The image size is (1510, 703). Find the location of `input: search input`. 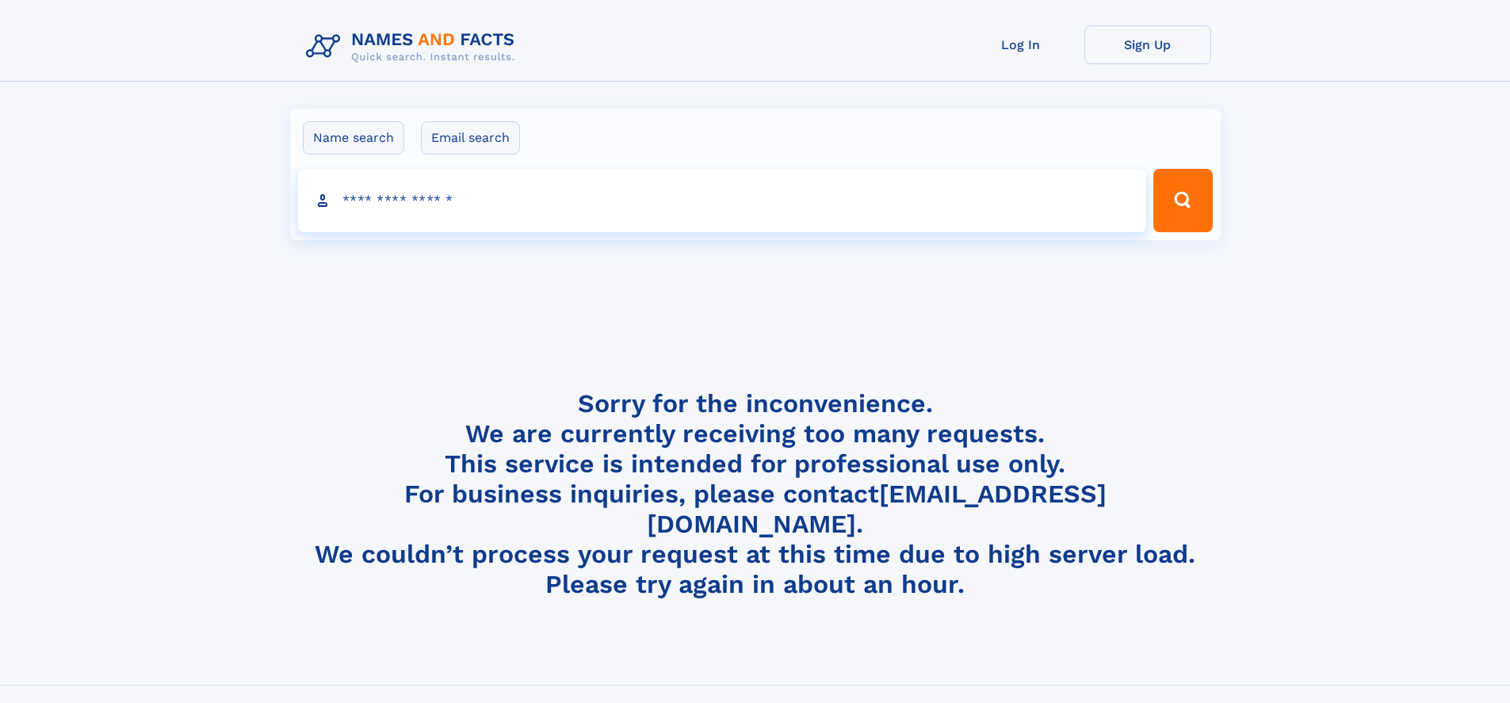

input: search input is located at coordinates (722, 201).